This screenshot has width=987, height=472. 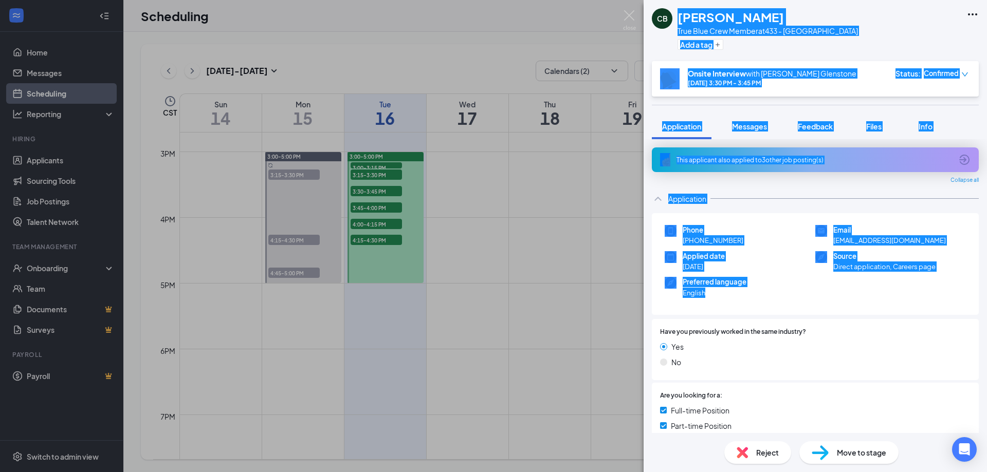 What do you see at coordinates (658, 199) in the screenshot?
I see `svg: ChevronUp` at bounding box center [658, 199].